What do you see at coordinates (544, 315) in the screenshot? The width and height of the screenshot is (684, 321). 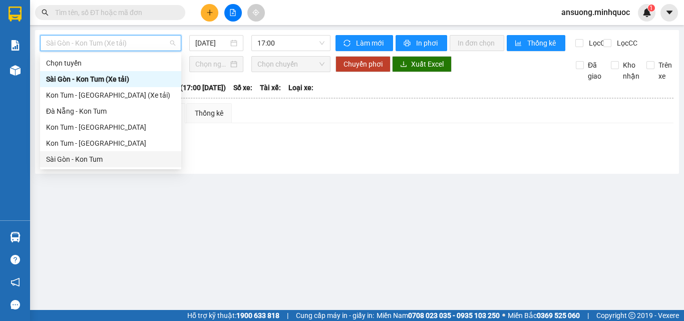 I see `span: Miền Bắc` at bounding box center [544, 315].